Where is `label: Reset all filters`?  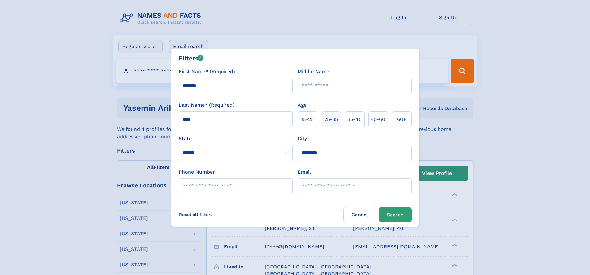
label: Reset all filters is located at coordinates (196, 214).